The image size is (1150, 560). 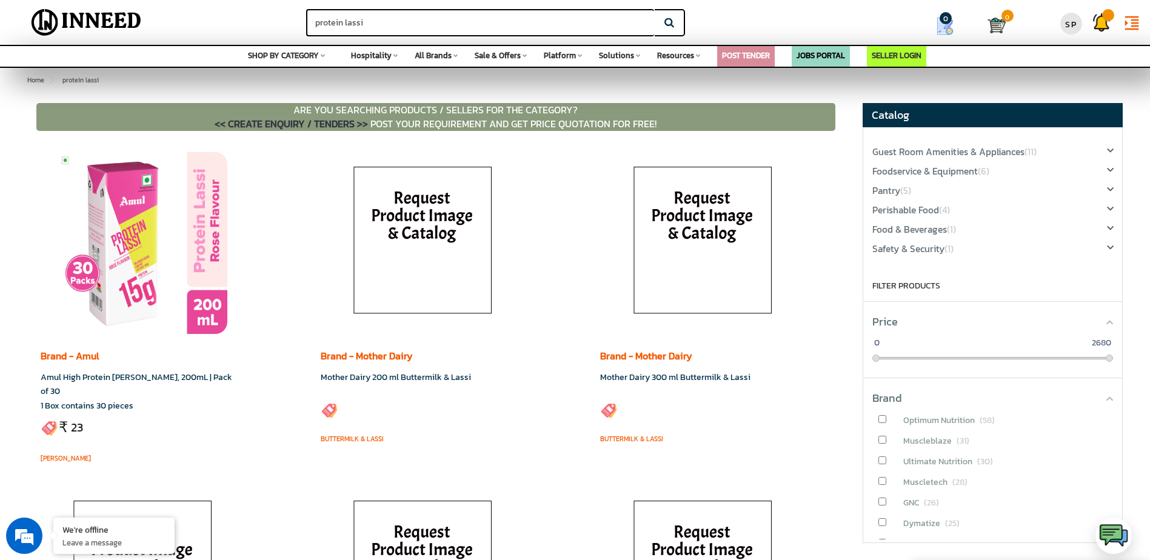 What do you see at coordinates (396, 377) in the screenshot?
I see `a: Mother Dairy 200 ml Buttermilk & Lassi` at bounding box center [396, 377].